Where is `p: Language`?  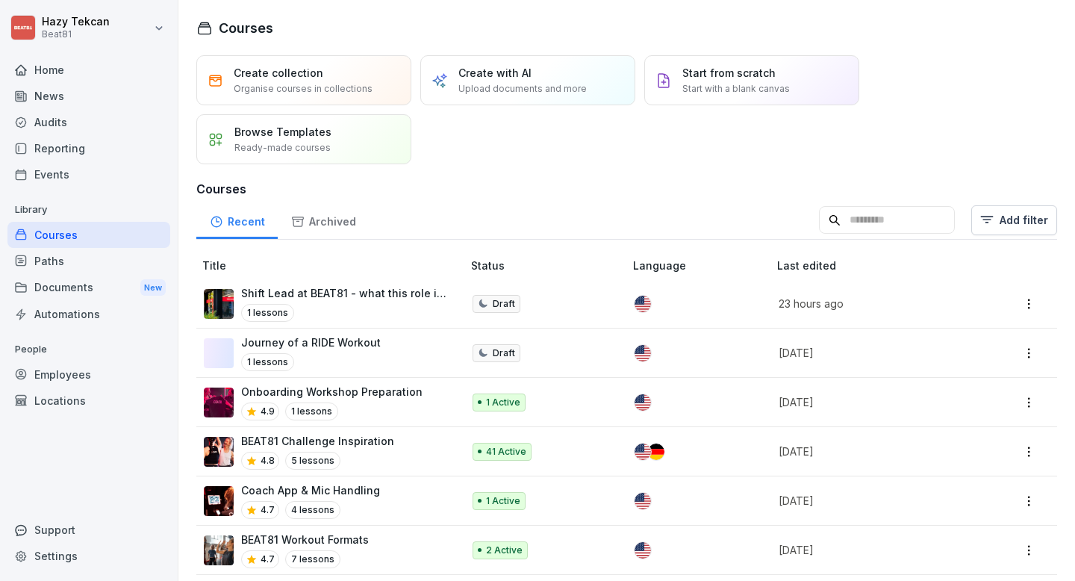
p: Language is located at coordinates (702, 265).